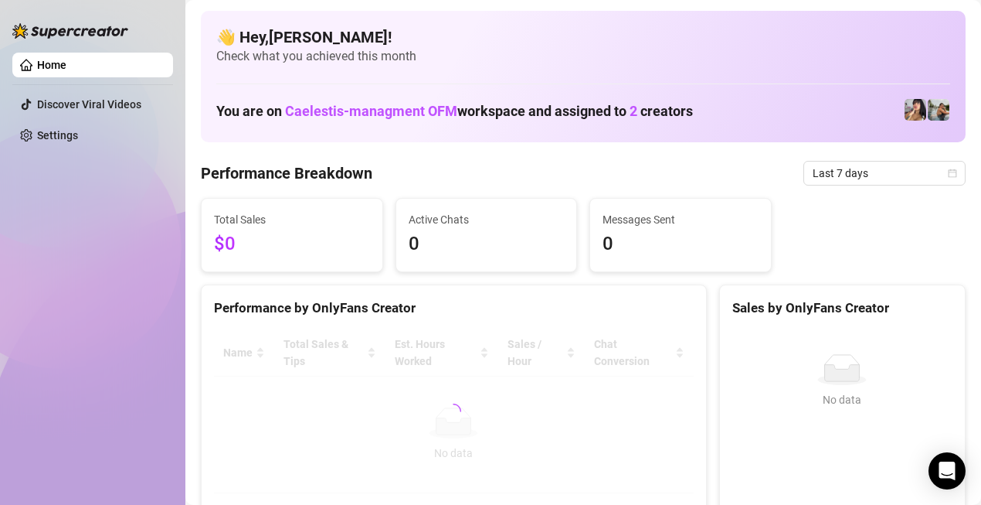  What do you see at coordinates (287, 173) in the screenshot?
I see `h4: Performance Breakdown` at bounding box center [287, 173].